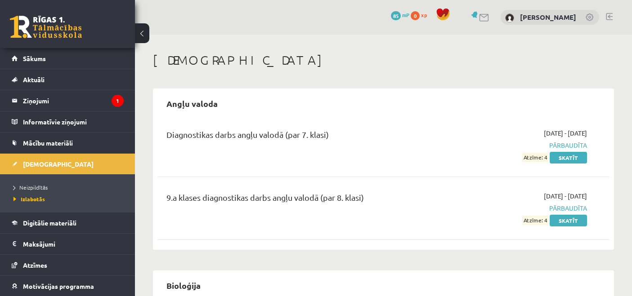 This screenshot has height=296, width=632. What do you see at coordinates (35, 265) in the screenshot?
I see `span: Atzīmes` at bounding box center [35, 265].